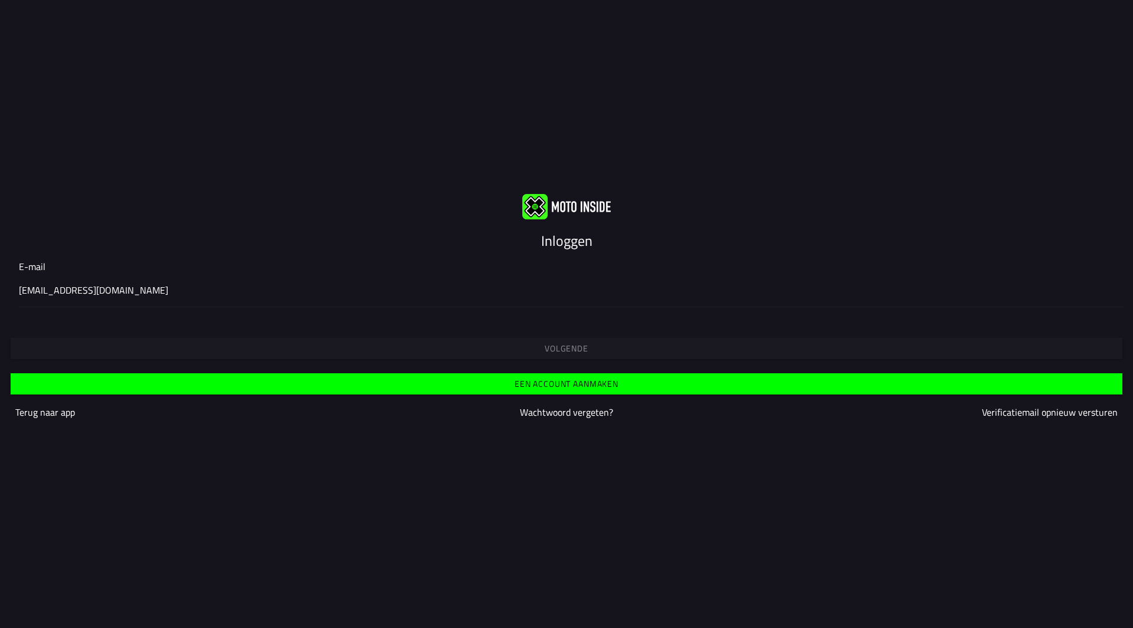  Describe the element at coordinates (566, 241) in the screenshot. I see `ion-text: Inloggen` at that location.